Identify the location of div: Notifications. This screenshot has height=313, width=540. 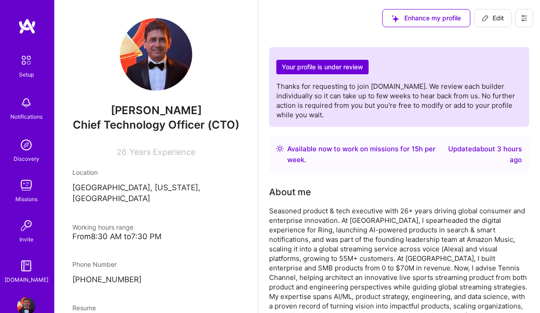
(26, 116).